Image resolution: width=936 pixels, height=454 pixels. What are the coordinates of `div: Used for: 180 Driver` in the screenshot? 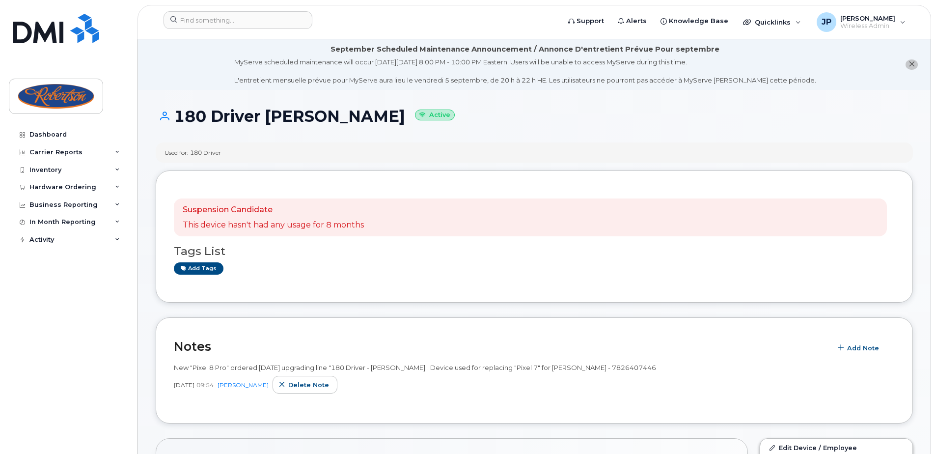 It's located at (192, 152).